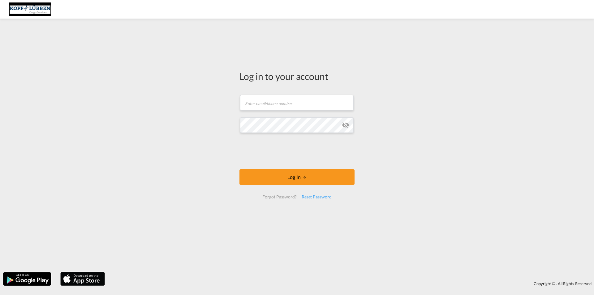  What do you see at coordinates (30, 9) in the screenshot?
I see `img: 25cf3bb0aafc11ee9c4fdbd399af7748.JPG` at bounding box center [30, 9].